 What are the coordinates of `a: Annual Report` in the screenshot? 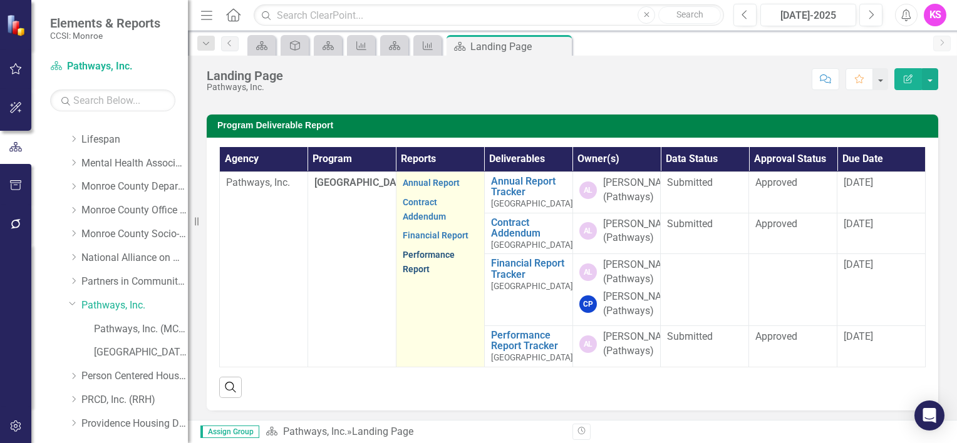 It's located at (431, 183).